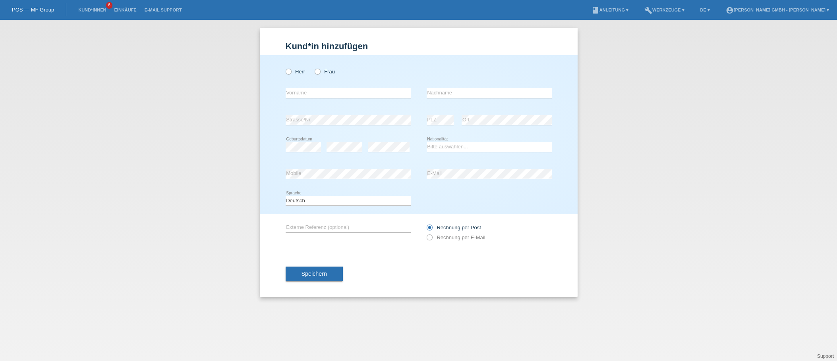 This screenshot has width=837, height=361. Describe the element at coordinates (454, 228) in the screenshot. I see `label: Rechnung per Post` at that location.